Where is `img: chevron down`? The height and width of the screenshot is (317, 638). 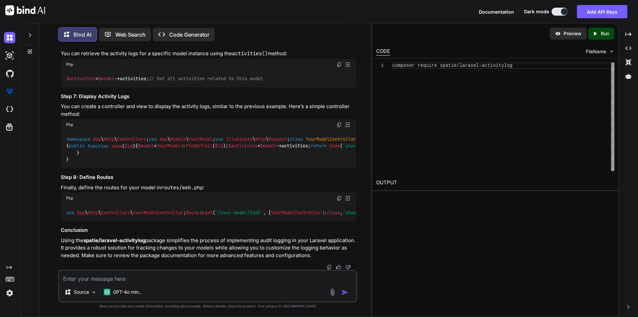 img: chevron down is located at coordinates (611, 51).